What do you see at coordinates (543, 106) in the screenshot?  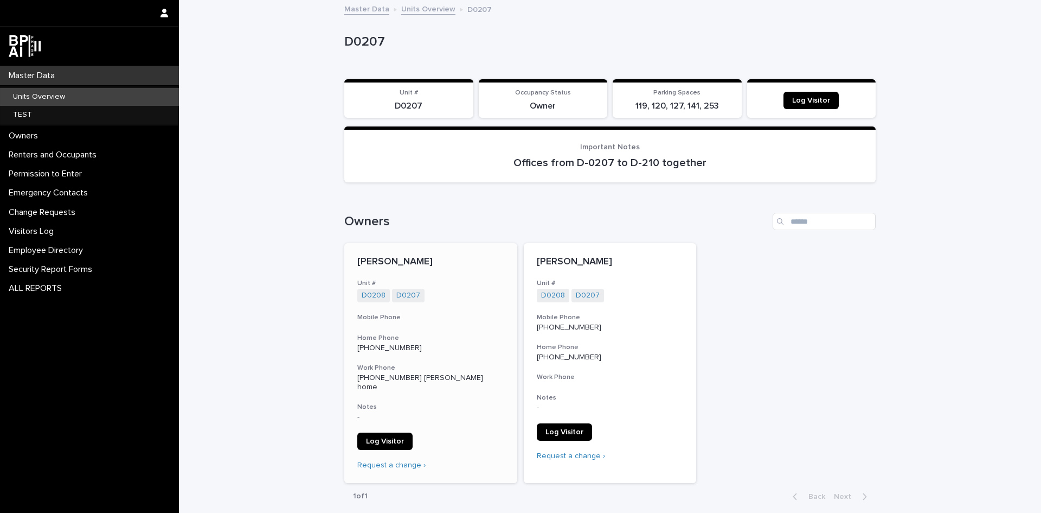 I see `p: Owner` at bounding box center [543, 106].